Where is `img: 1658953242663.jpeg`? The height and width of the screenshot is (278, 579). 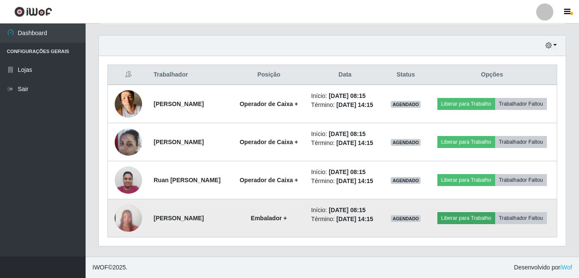 img: 1658953242663.jpeg is located at coordinates (128, 142).